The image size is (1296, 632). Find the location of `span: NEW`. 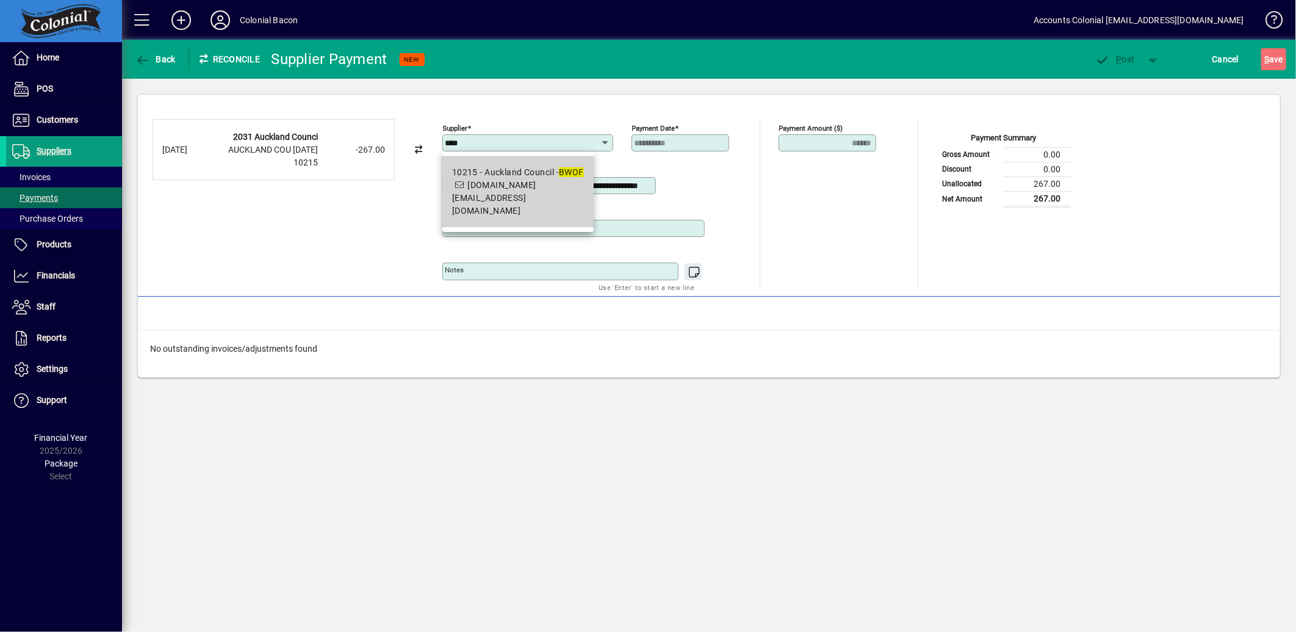

span: NEW is located at coordinates (412, 59).